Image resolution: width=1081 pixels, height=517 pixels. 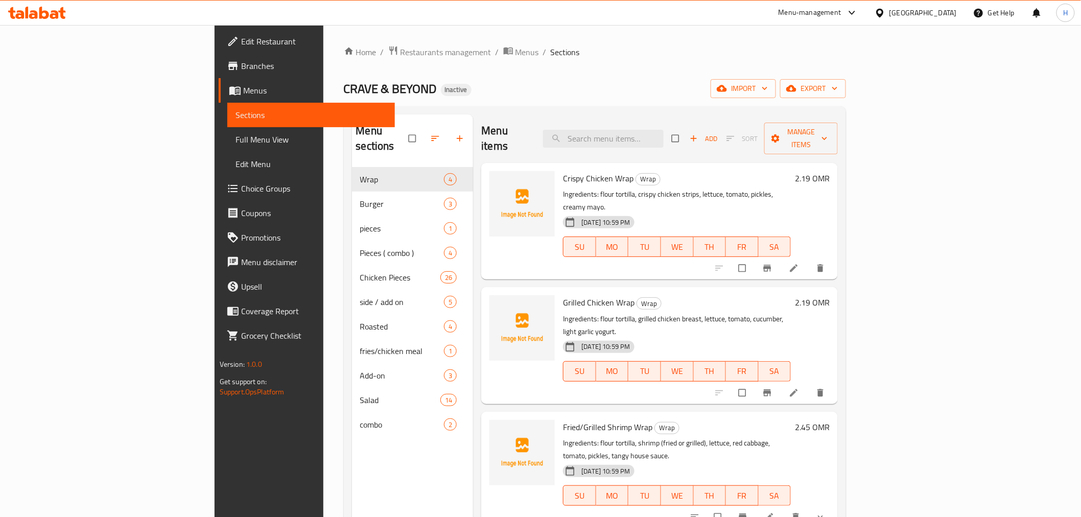 What do you see at coordinates (307, 66) in the screenshot?
I see `a: Branches` at bounding box center [307, 66].